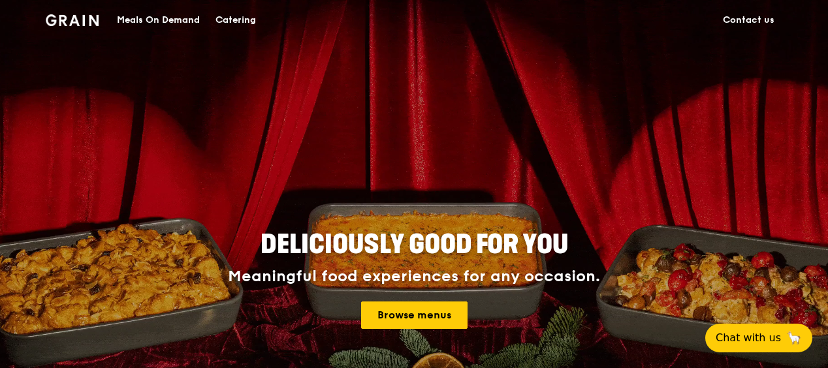  What do you see at coordinates (759, 338) in the screenshot?
I see `button: Chat with us🦙` at bounding box center [759, 338].